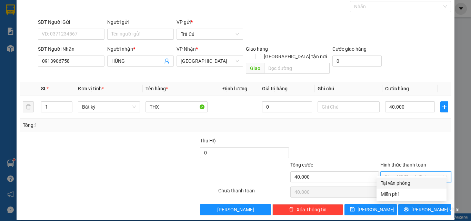  What do you see at coordinates (352, 210) in the screenshot?
I see `span: save` at bounding box center [352, 210].